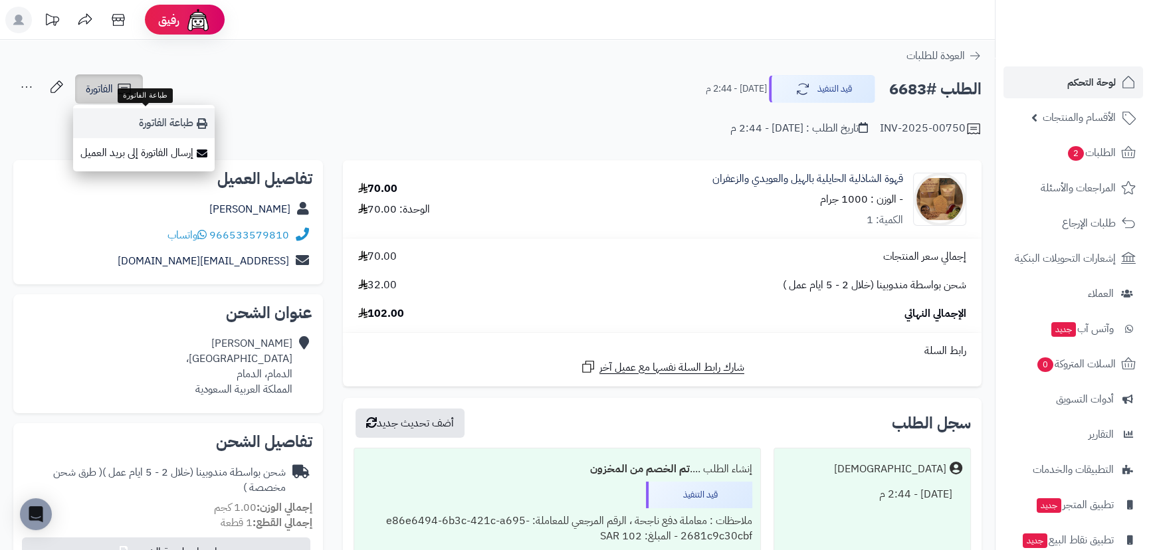 The width and height of the screenshot is (1151, 550). Describe the element at coordinates (1101, 435) in the screenshot. I see `span: التقارير` at that location.